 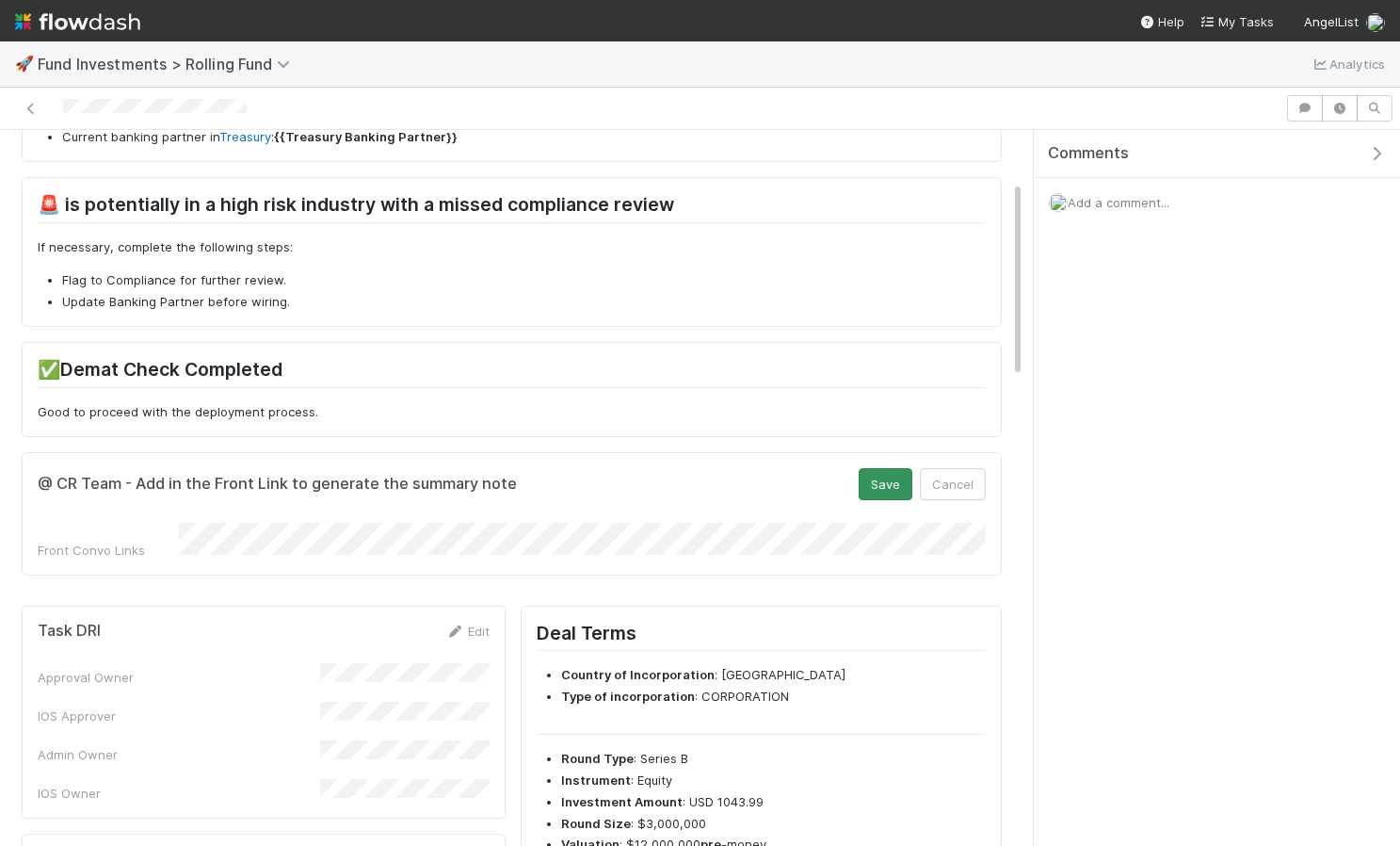 I want to click on span: AngelList, so click(x=1331, y=22).